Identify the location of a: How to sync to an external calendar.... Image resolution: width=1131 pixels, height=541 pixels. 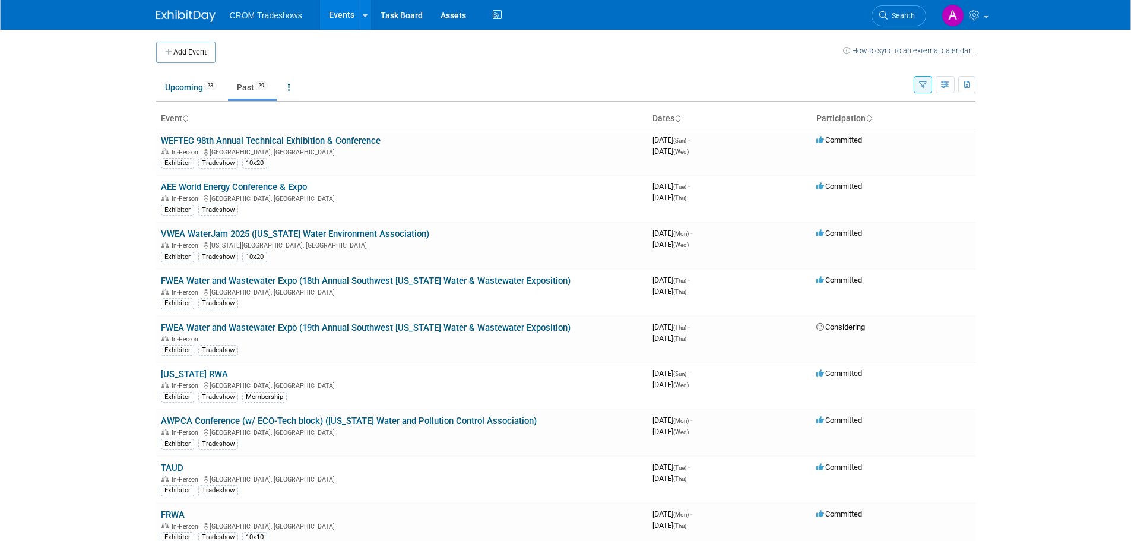
(909, 50).